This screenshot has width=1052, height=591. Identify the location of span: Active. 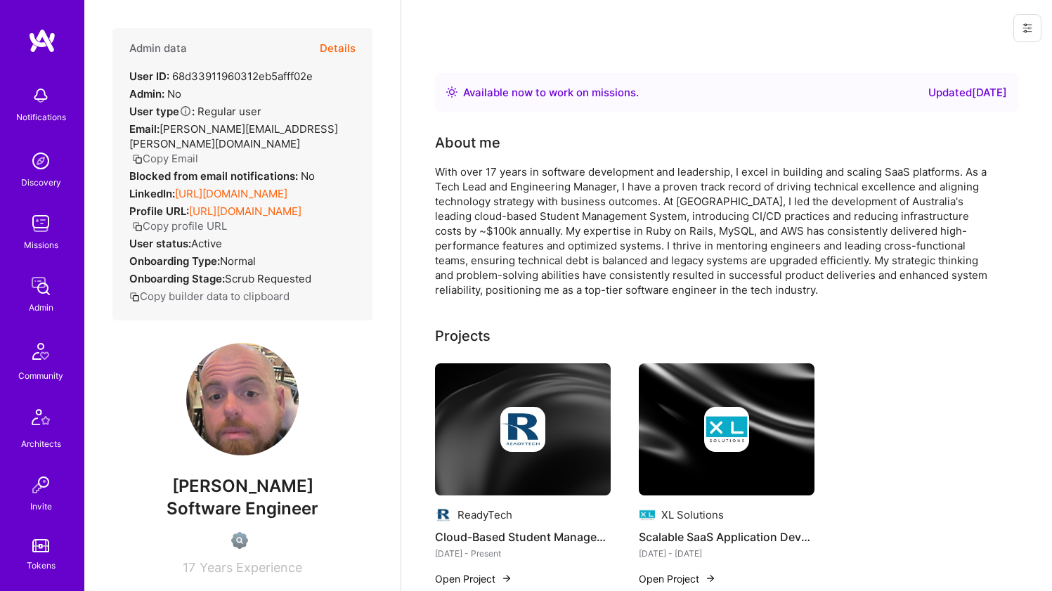
(207, 243).